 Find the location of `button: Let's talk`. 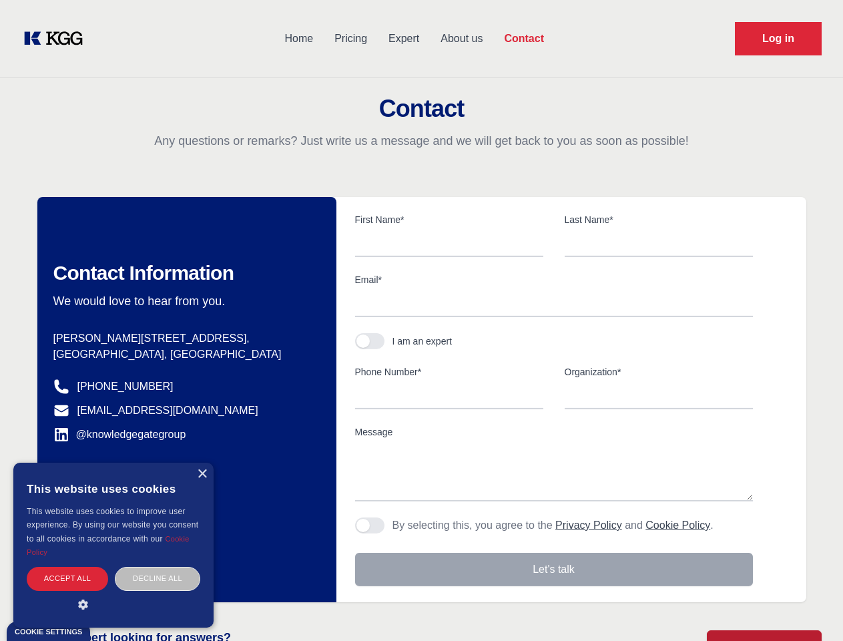

button: Let's talk is located at coordinates (554, 569).